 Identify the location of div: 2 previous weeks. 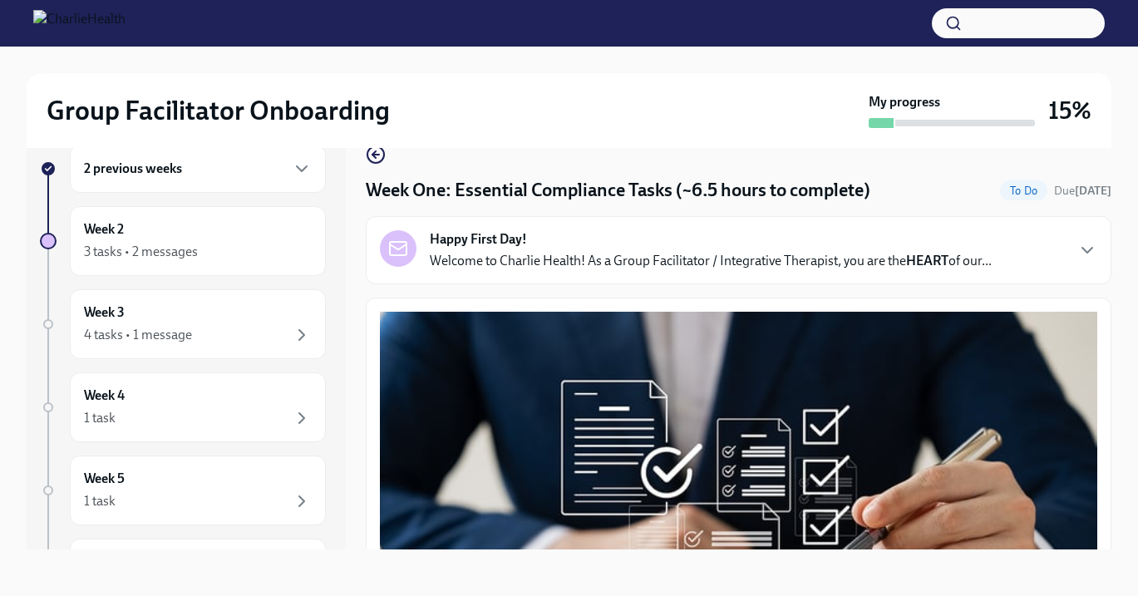
(198, 169).